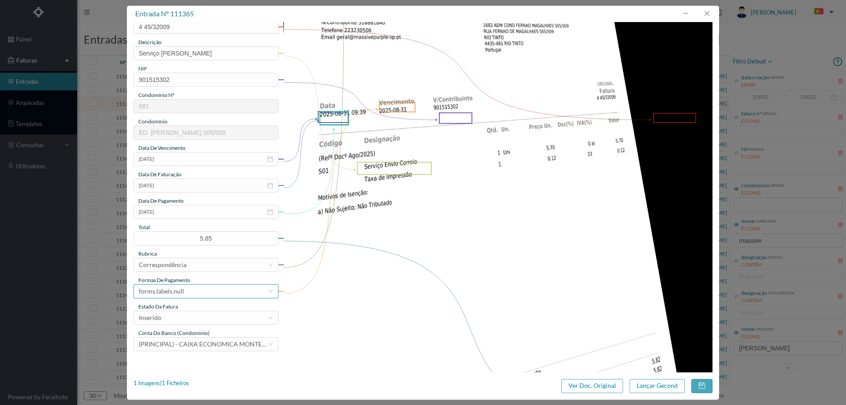 This screenshot has height=405, width=846. I want to click on button: PT, so click(822, 12).